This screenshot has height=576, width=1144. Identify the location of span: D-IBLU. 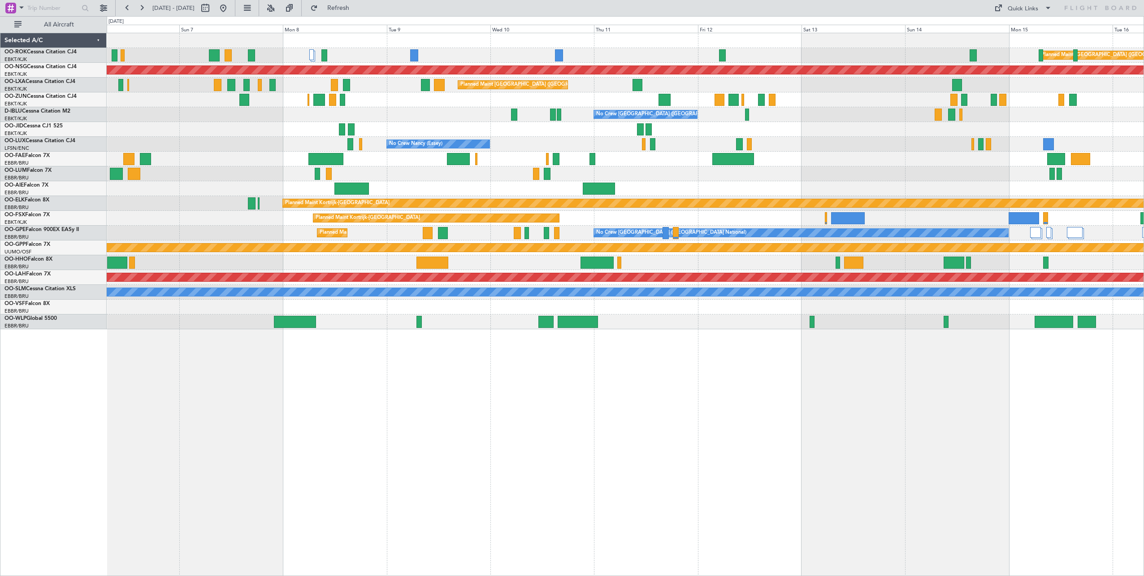
(13, 111).